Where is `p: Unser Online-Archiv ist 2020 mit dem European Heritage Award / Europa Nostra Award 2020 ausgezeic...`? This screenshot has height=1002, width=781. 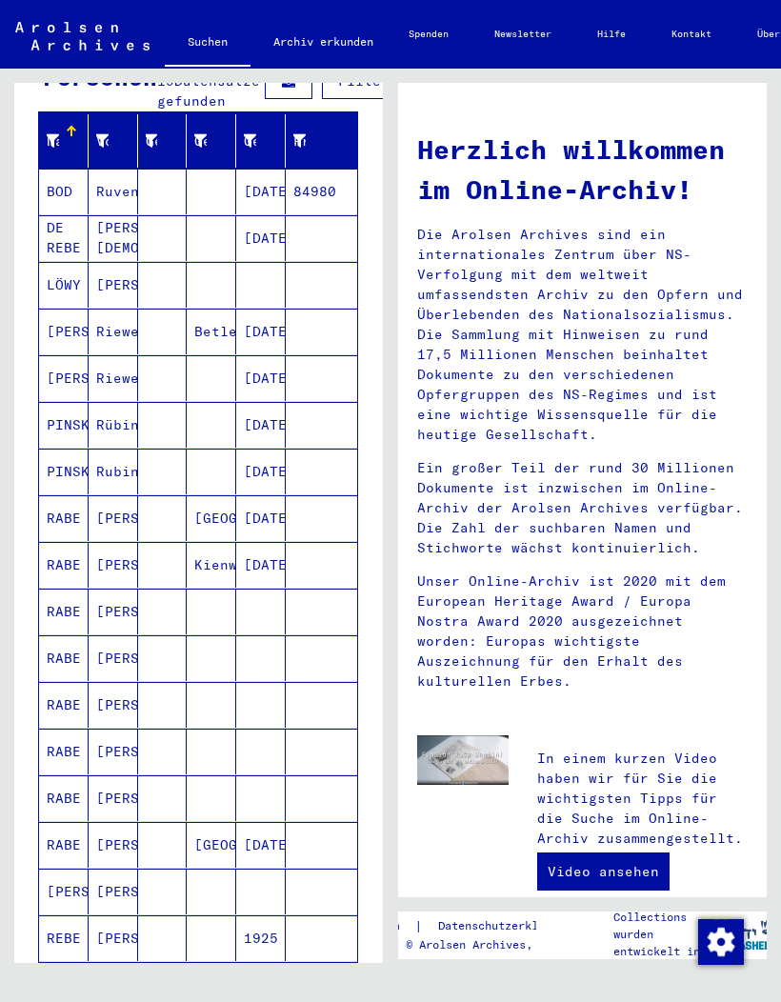 p: Unser Online-Archiv ist 2020 mit dem European Heritage Award / Europa Nostra Award 2020 ausgezeic... is located at coordinates (582, 631).